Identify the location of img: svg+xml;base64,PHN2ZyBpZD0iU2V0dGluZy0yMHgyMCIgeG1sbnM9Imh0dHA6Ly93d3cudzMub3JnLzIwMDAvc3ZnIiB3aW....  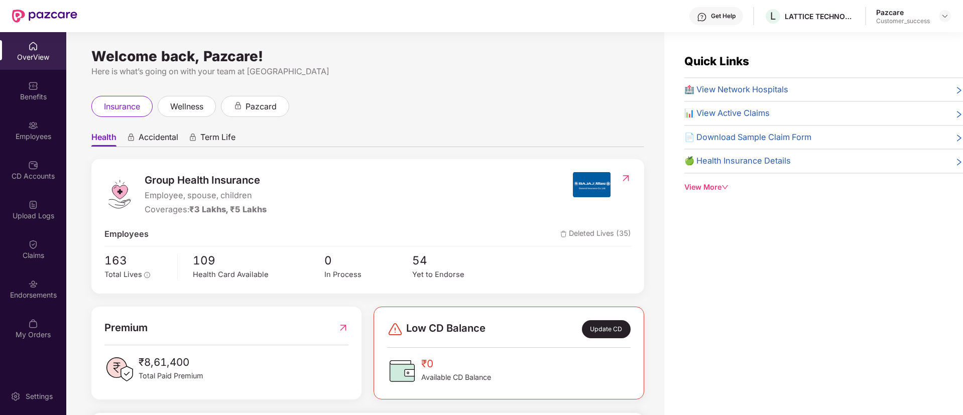
(16, 397).